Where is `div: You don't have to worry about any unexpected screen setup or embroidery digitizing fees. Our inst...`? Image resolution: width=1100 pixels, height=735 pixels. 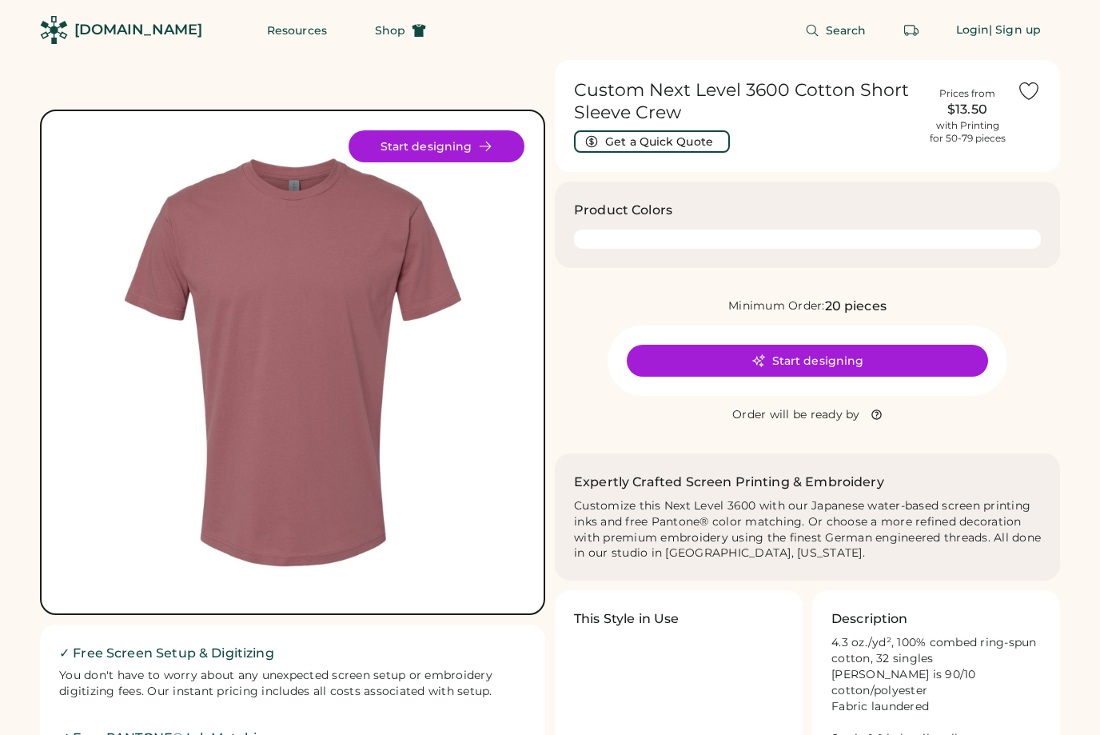
div: You don't have to worry about any unexpected screen setup or embroidery digitizing fees. Our inst... is located at coordinates (293, 684).